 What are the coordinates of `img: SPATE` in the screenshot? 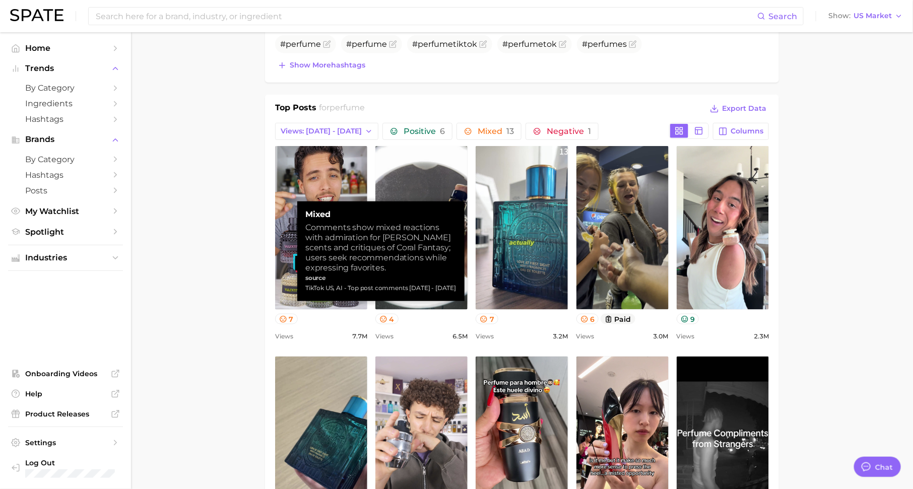 It's located at (37, 15).